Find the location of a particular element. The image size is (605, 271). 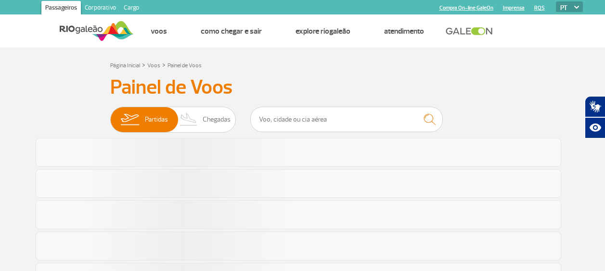

span: Partidas is located at coordinates (156, 120).